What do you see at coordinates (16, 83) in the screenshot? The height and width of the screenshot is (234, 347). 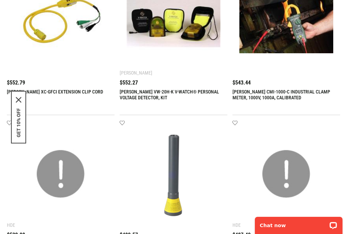 I see `span: $552.79` at bounding box center [16, 83].